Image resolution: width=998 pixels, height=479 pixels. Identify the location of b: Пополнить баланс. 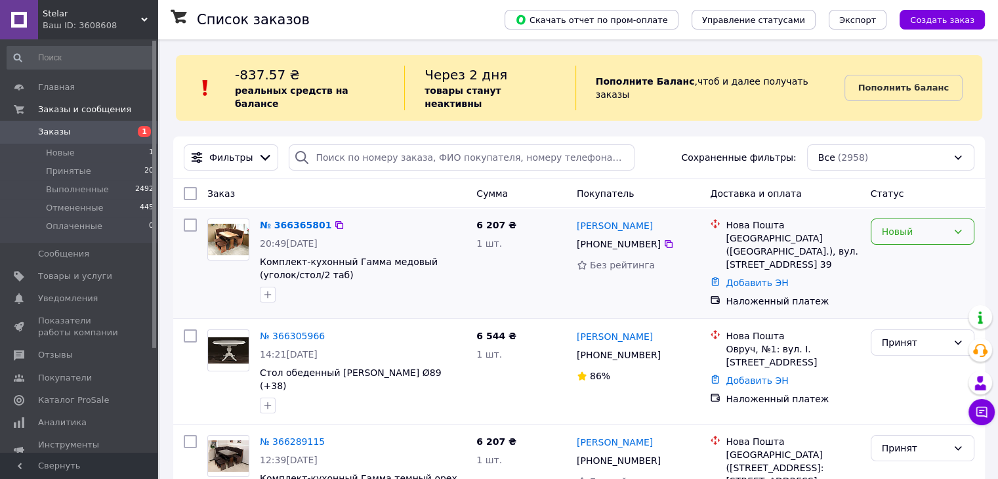
(903, 87).